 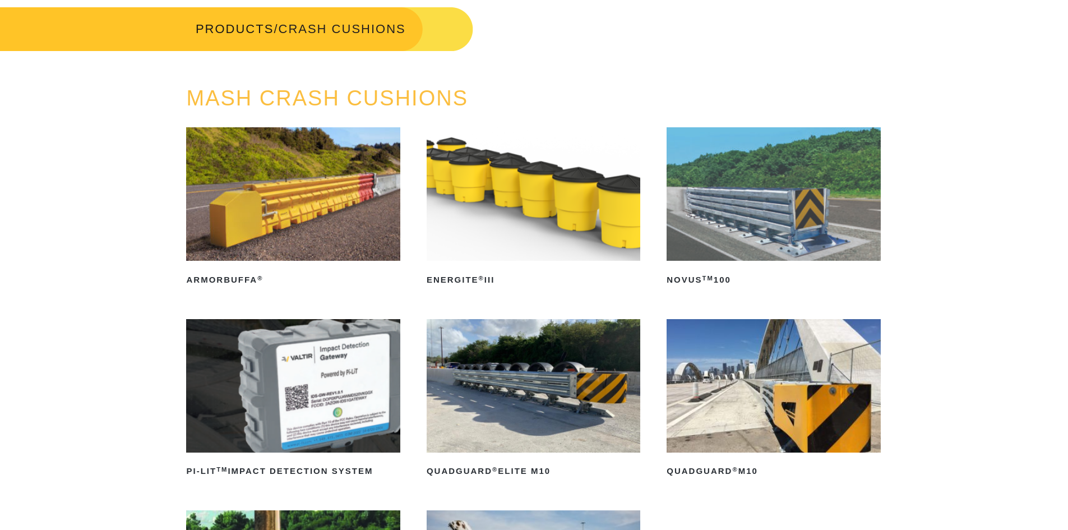 I want to click on span: CRASH CUSHIONS, so click(x=342, y=29).